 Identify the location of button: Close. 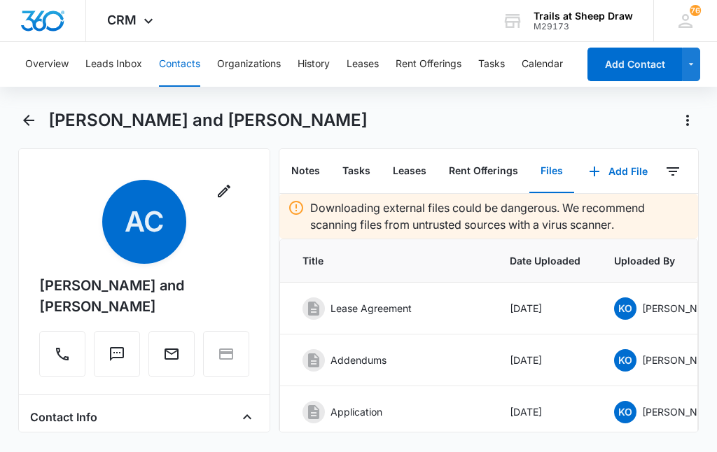
(247, 417).